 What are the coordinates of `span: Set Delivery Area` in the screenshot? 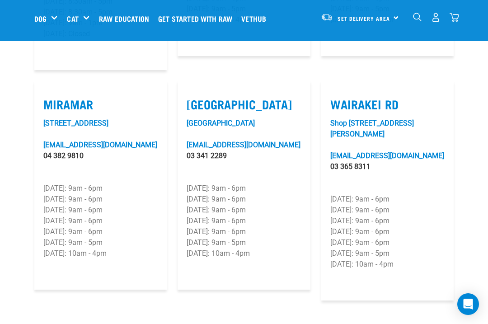 It's located at (364, 18).